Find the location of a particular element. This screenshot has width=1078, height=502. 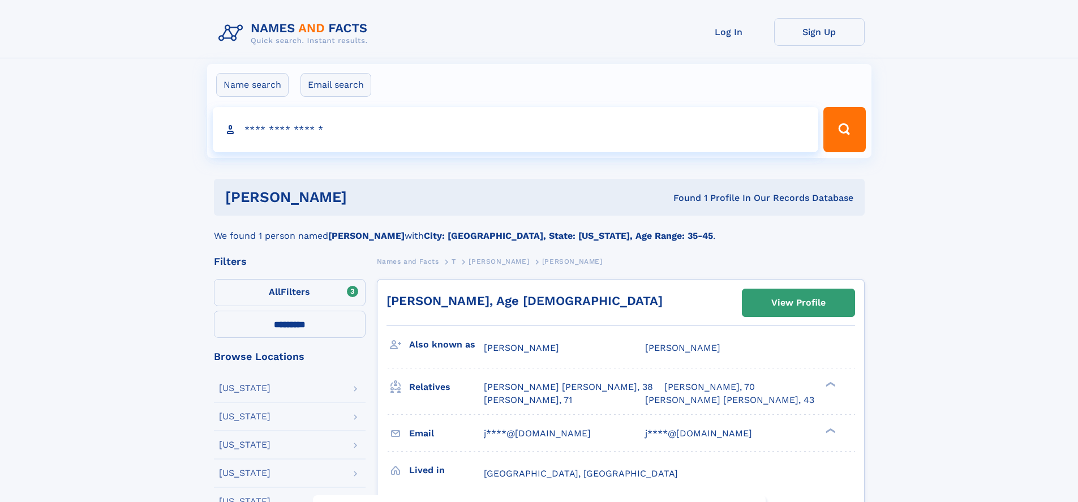

span: All is located at coordinates (275, 292).